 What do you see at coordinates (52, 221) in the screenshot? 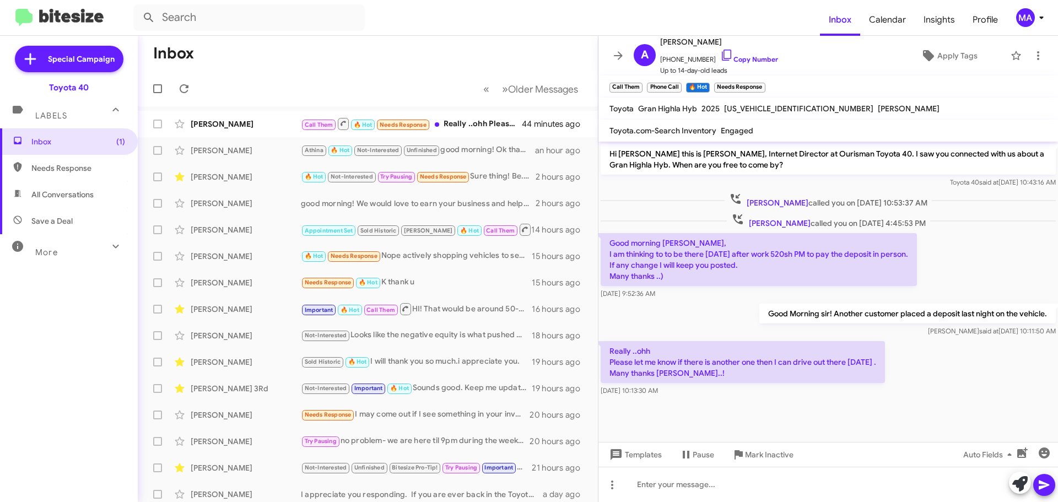
I see `span: Save a Deal` at bounding box center [52, 221].